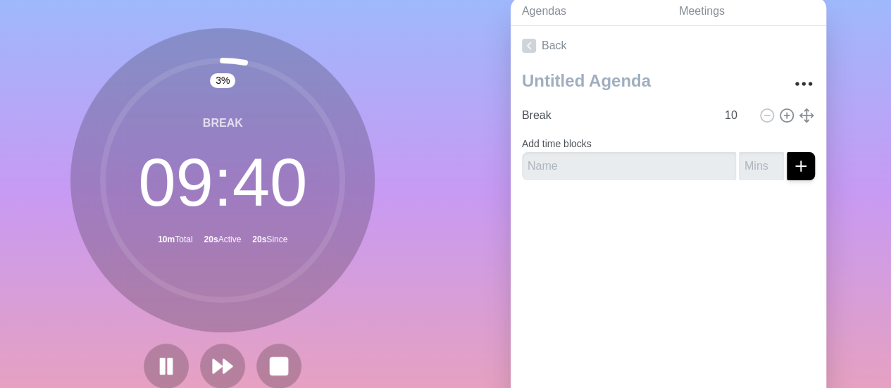  I want to click on label: Add time blocks, so click(556, 144).